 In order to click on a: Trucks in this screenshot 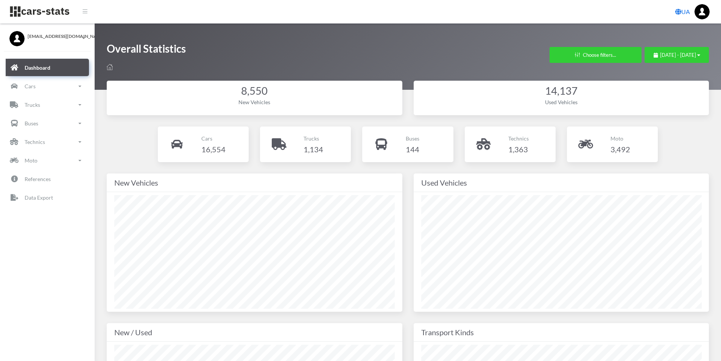, I will do `click(47, 105)`.